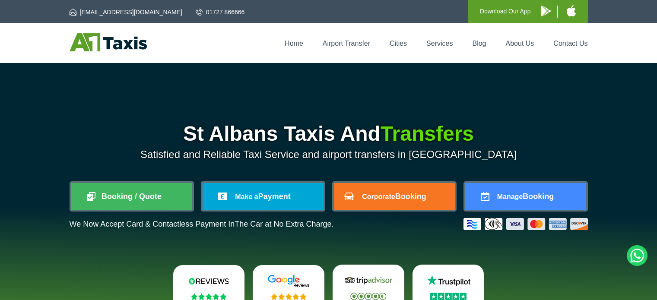  What do you see at coordinates (546, 11) in the screenshot?
I see `img: A1 Taxis Android App` at bounding box center [546, 11].